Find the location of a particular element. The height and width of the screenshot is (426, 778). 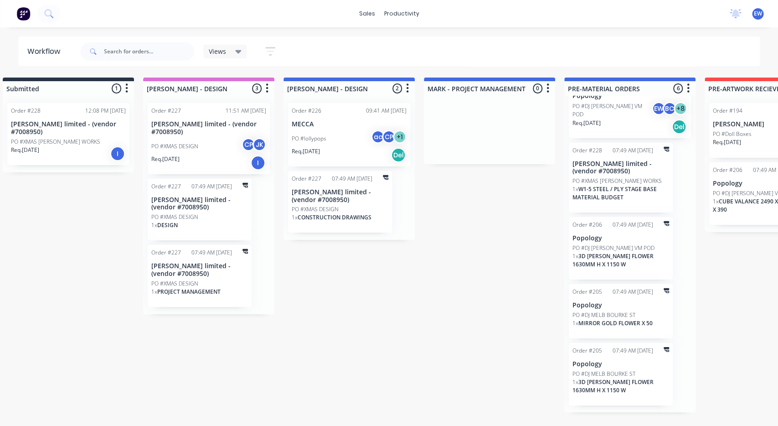

div: productivity is located at coordinates (402, 14).